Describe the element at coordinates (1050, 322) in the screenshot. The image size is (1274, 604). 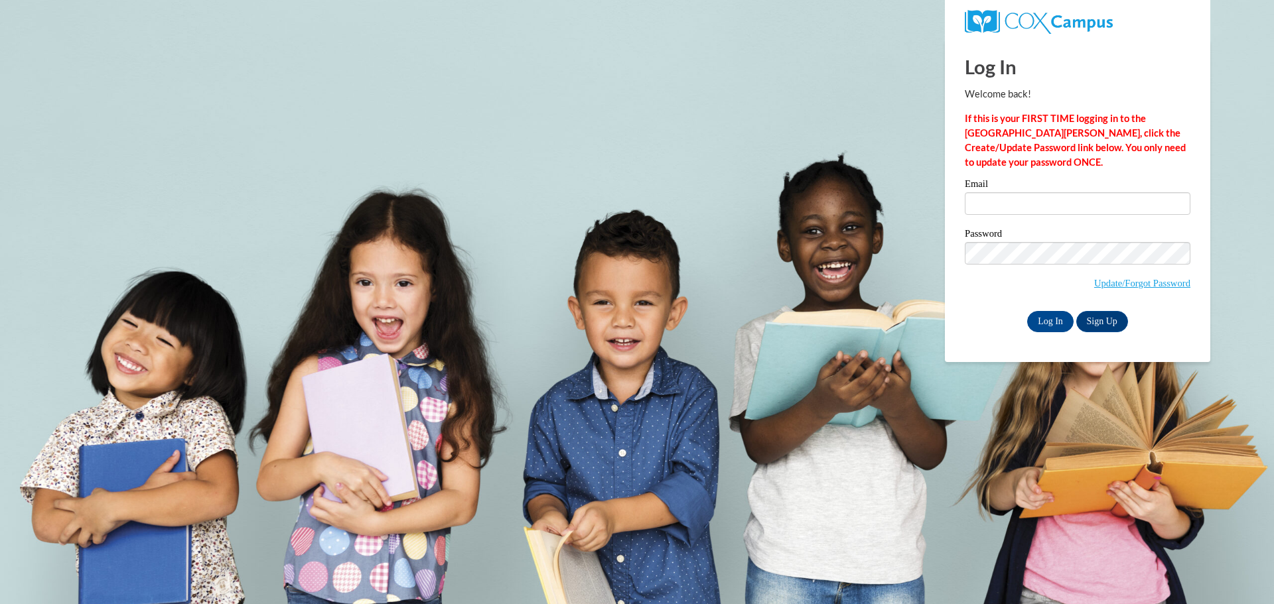
I see `input: Log In` at that location.